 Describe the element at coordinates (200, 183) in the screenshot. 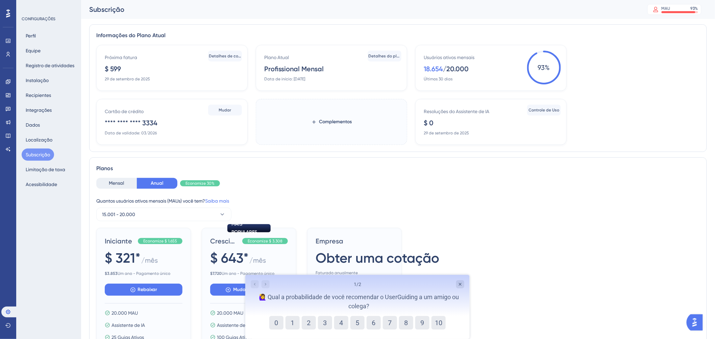

I see `font: Economize 30%` at that location.